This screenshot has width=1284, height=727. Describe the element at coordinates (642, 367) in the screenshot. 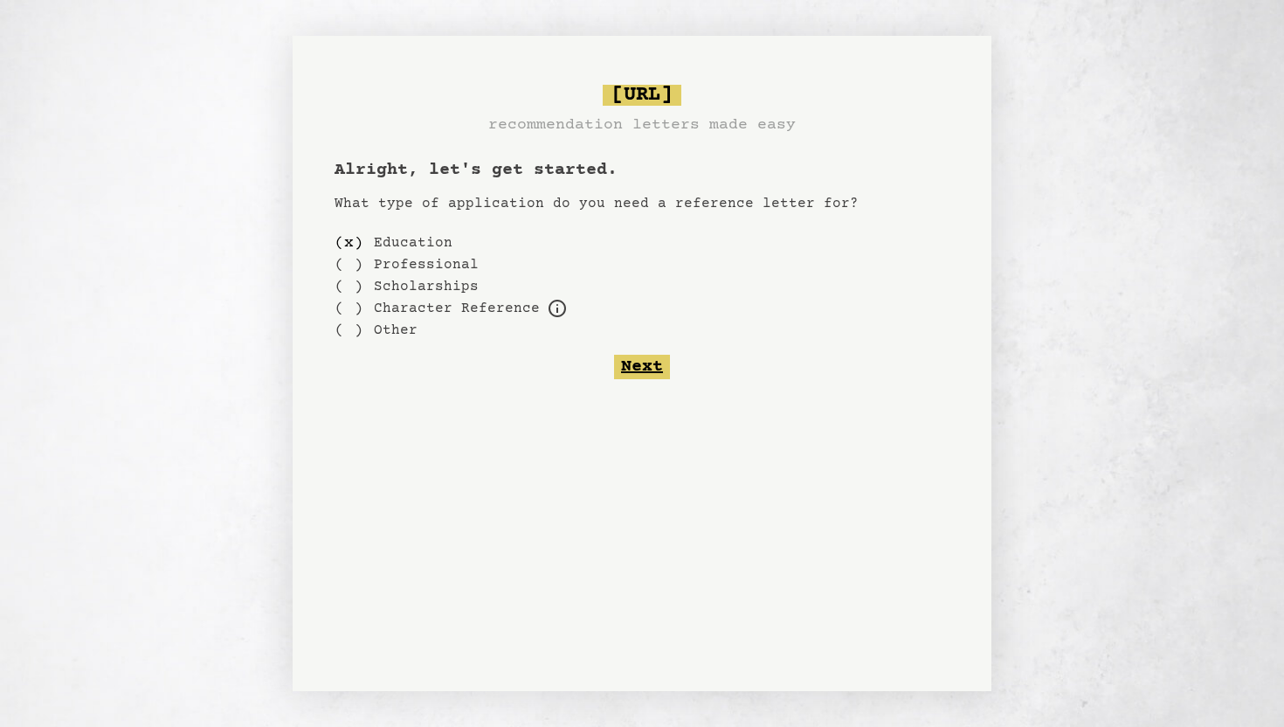

I see `button: Next` at that location.